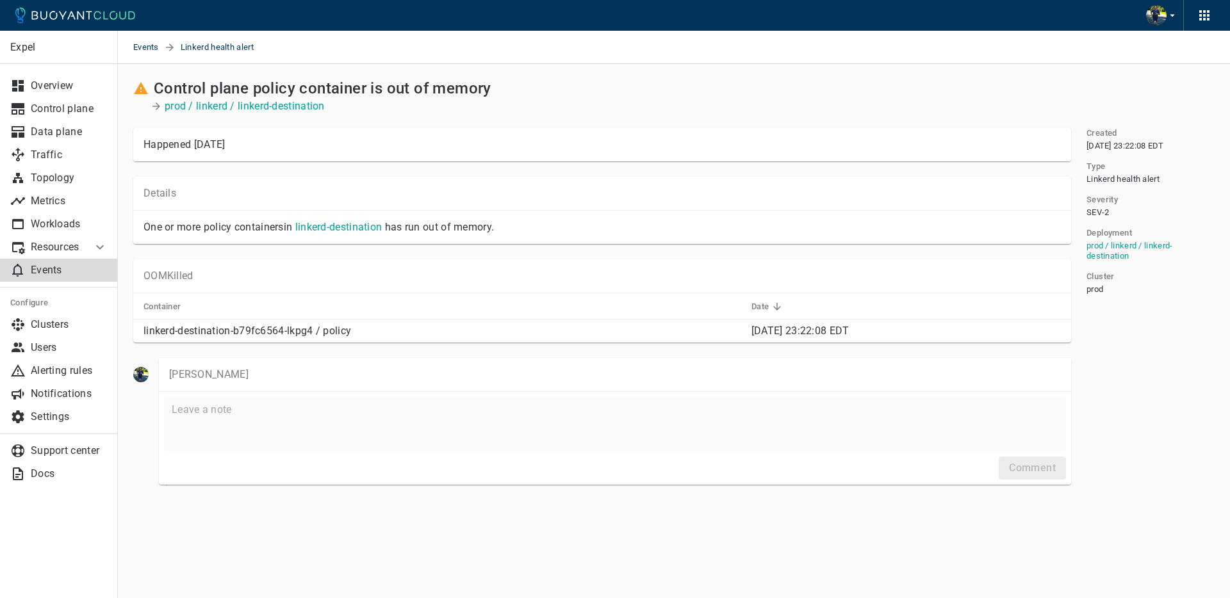 The image size is (1230, 598). Describe the element at coordinates (1102, 200) in the screenshot. I see `h5: Severity` at that location.